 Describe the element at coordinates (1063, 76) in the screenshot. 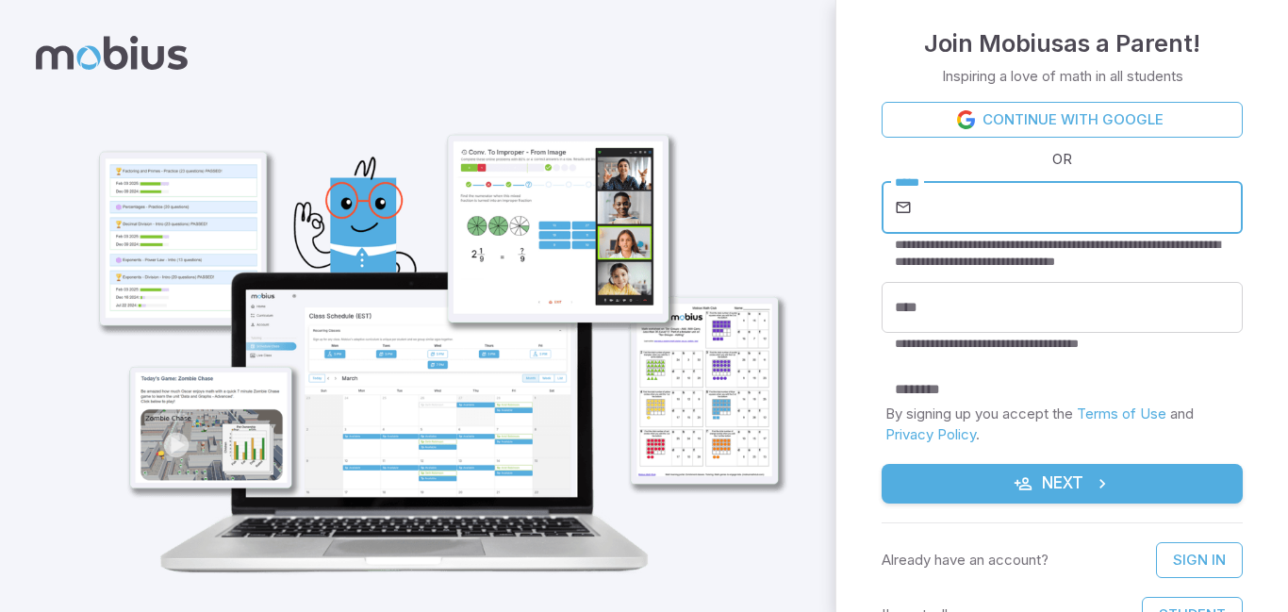

I see `p: Inspiring a love of math in all students` at that location.